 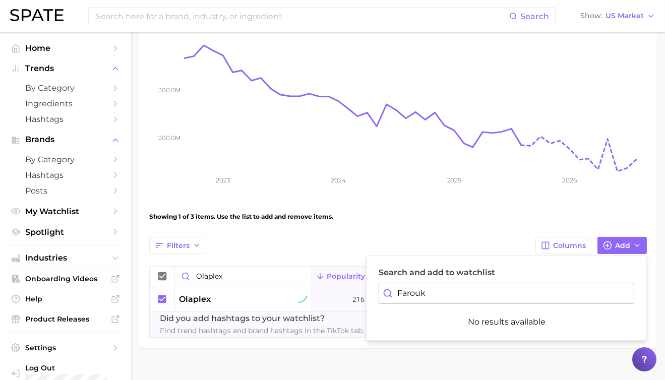 What do you see at coordinates (66, 258) in the screenshot?
I see `button: Industries` at bounding box center [66, 258].